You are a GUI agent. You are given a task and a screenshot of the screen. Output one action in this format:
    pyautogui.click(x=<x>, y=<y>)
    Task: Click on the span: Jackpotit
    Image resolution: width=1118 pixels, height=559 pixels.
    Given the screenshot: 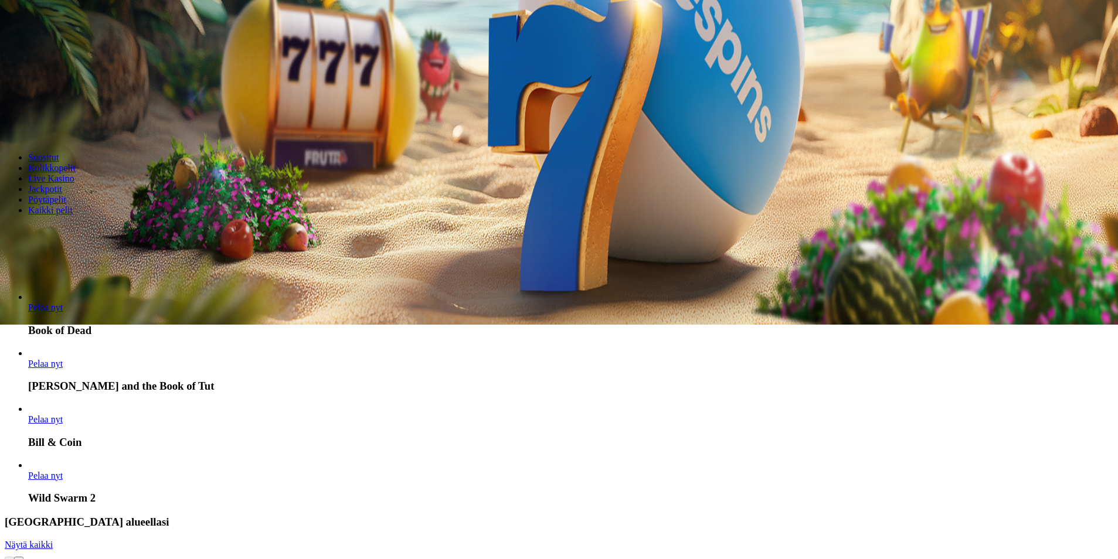 What is the action you would take?
    pyautogui.click(x=45, y=189)
    